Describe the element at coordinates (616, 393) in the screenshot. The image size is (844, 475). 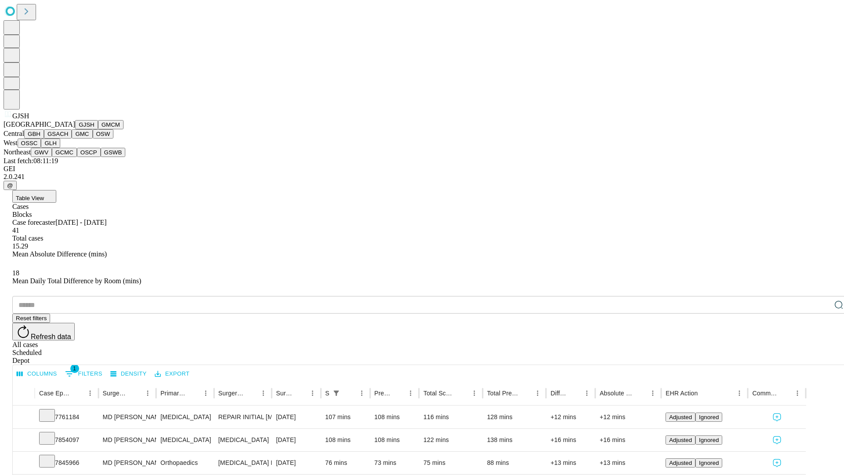
I see `div: Absolute Difference` at that location.